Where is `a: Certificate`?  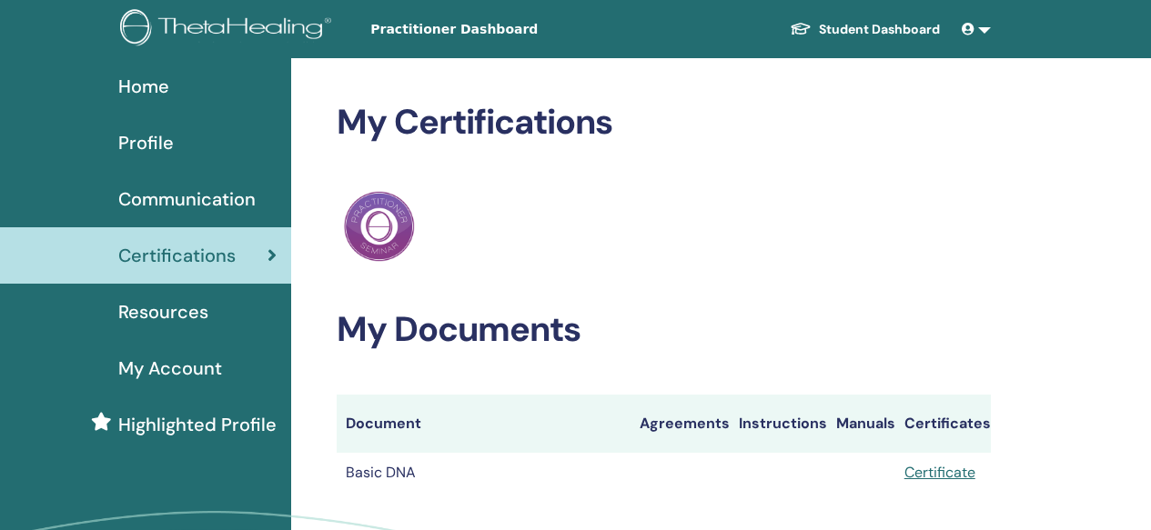
a: Certificate is located at coordinates (940, 472).